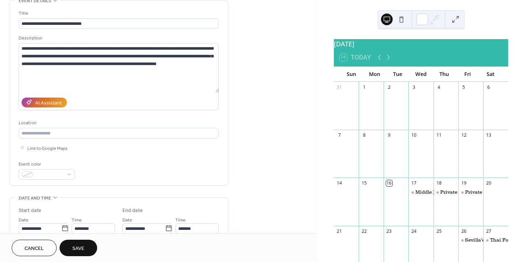 Image resolution: width=526 pixels, height=262 pixels. What do you see at coordinates (339, 87) in the screenshot?
I see `div: 31` at bounding box center [339, 87].